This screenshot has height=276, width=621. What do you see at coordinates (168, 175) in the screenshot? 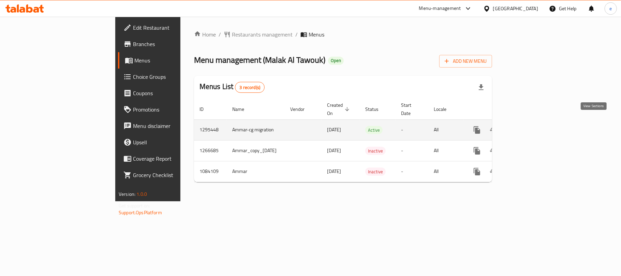
I see `a: Grocery Checklist` at bounding box center [168, 175].